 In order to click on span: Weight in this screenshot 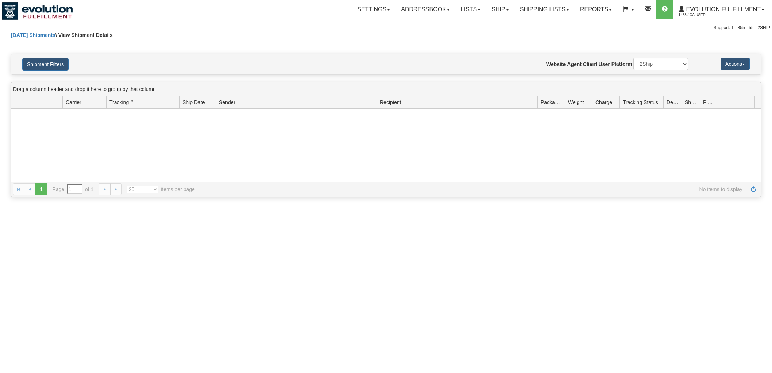, I will do `click(576, 102)`.